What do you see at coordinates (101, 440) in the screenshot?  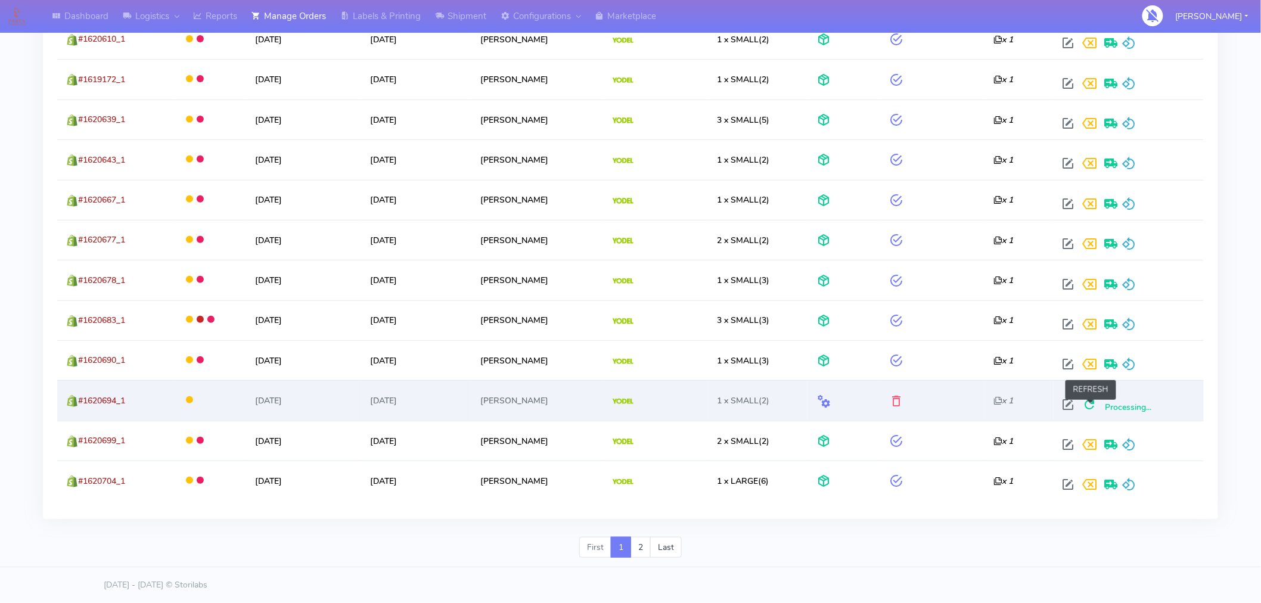 I see `span: #1620699_1` at bounding box center [101, 440].